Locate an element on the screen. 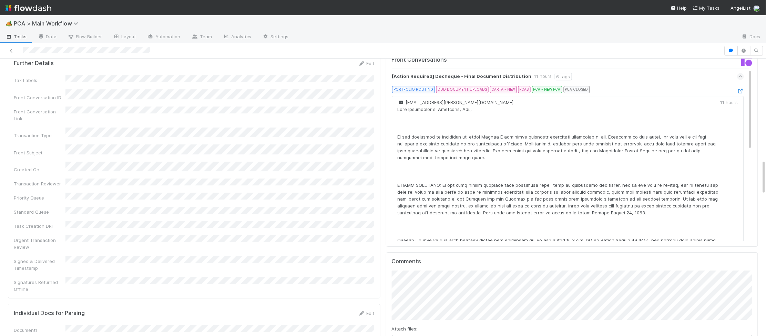 The width and height of the screenshot is (766, 336). h5: Further Details is located at coordinates (34, 63).